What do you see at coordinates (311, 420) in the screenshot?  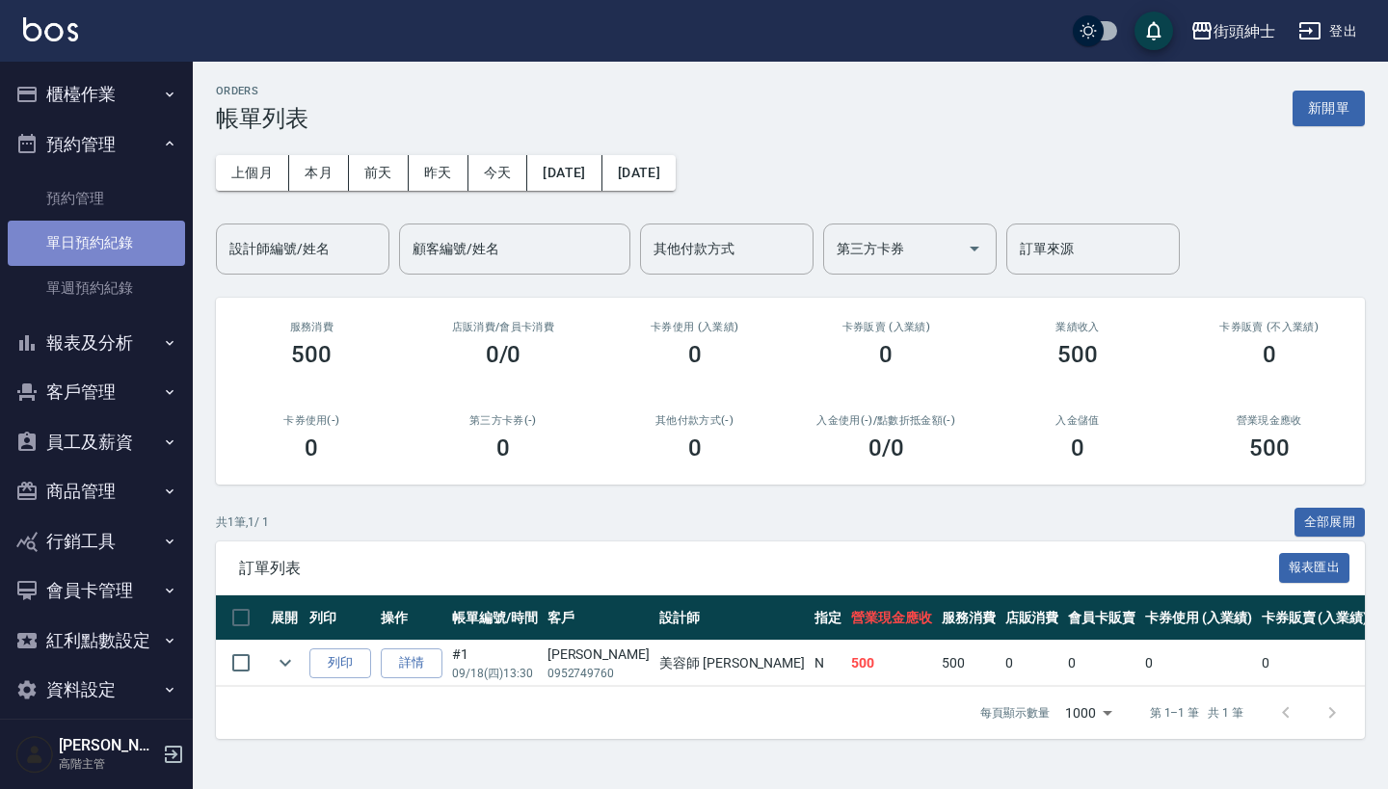 I see `h2: 卡券使用(-)` at bounding box center [311, 420].